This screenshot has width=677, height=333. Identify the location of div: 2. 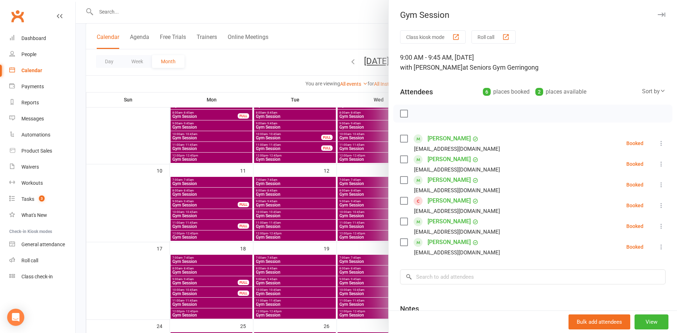
(540, 92).